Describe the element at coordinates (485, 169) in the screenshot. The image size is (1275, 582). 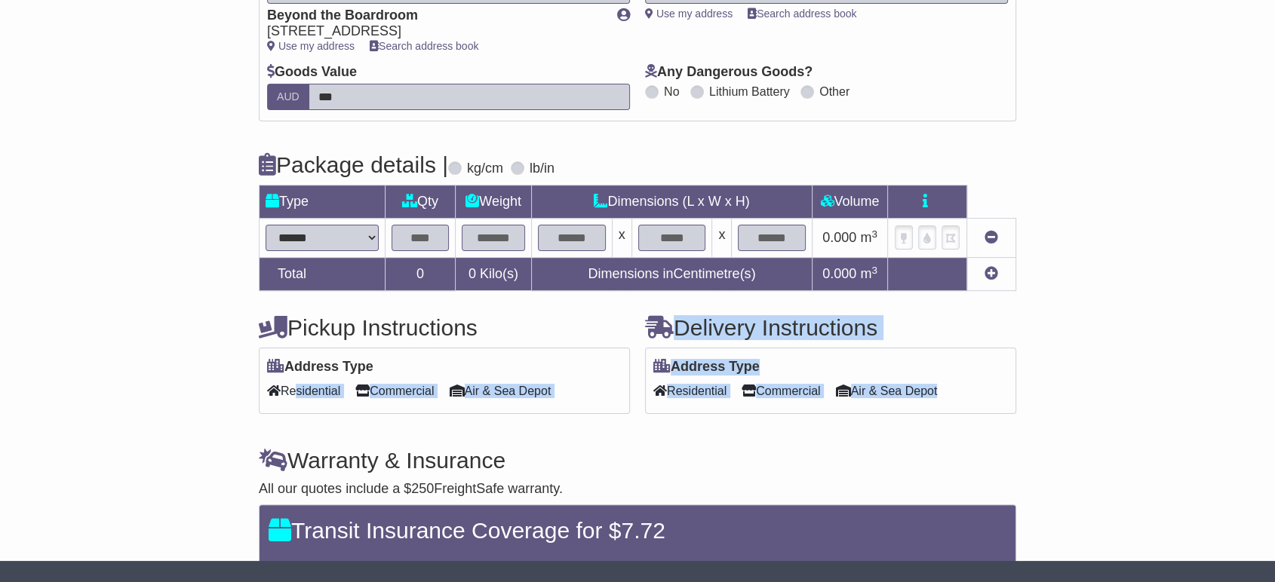
I see `label: kg/cm` at that location.